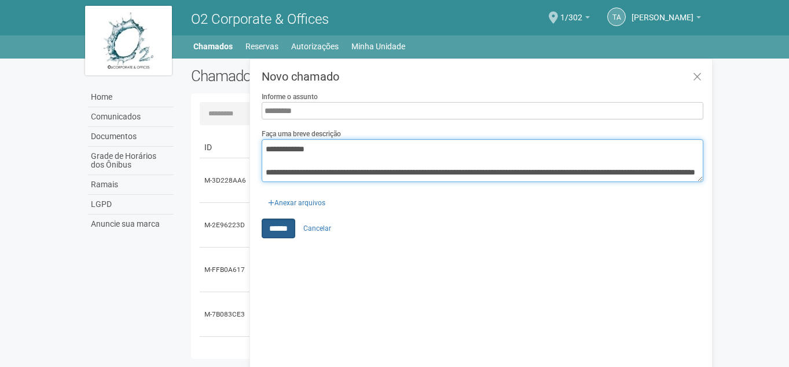 This screenshot has width=789, height=367. What do you see at coordinates (662, 12) in the screenshot?
I see `span: Thamiris Abdala` at bounding box center [662, 12].